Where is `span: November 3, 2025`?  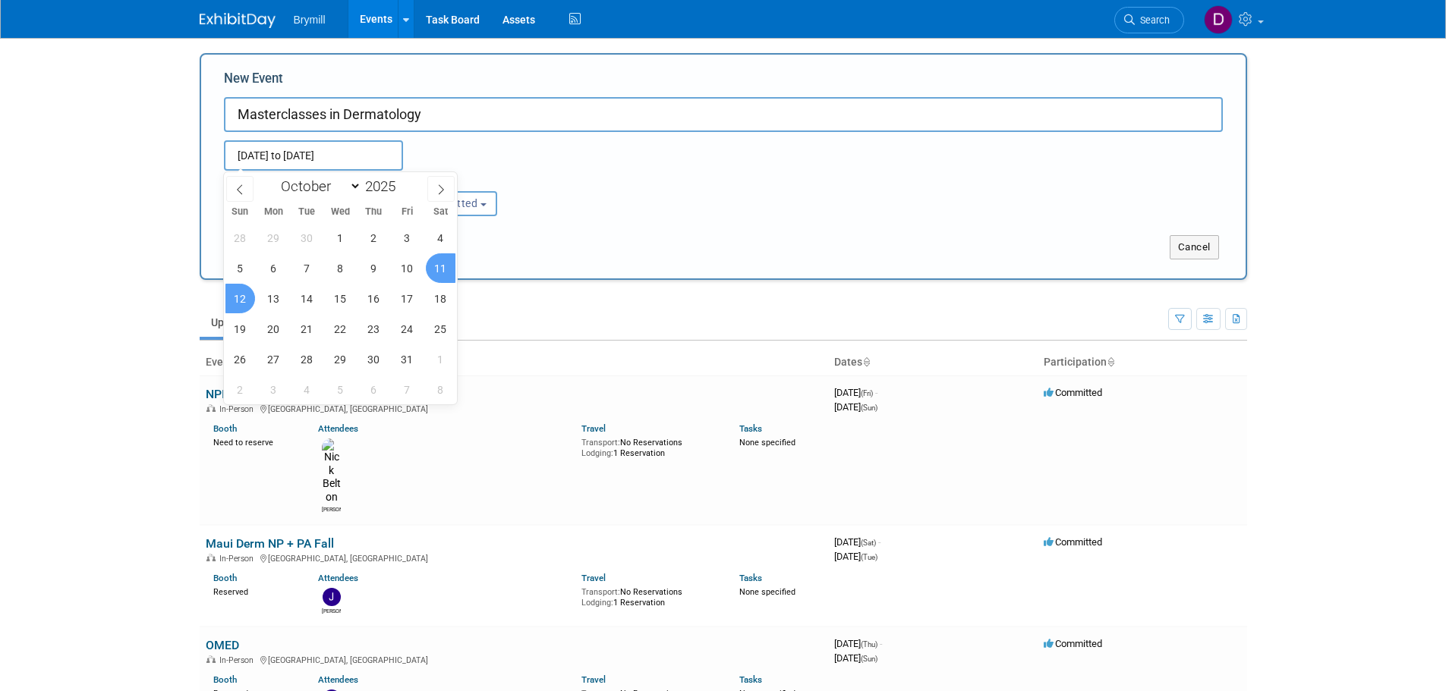
span: November 3, 2025 is located at coordinates (273, 389).